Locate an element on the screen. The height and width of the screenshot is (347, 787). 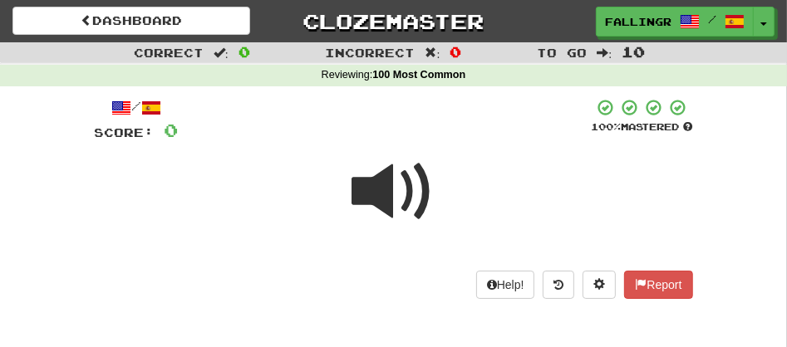
a: Dashboard is located at coordinates (131, 21).